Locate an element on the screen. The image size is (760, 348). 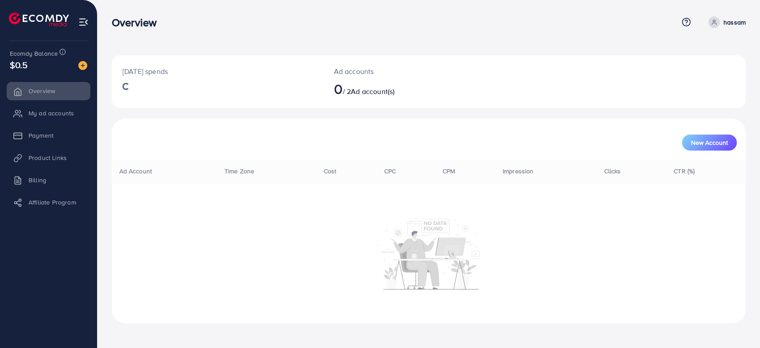
img: menu is located at coordinates (83, 22).